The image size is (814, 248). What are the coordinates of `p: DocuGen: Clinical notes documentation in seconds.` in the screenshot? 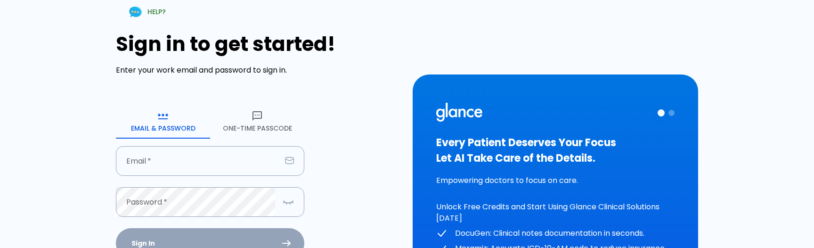 It's located at (555, 233).